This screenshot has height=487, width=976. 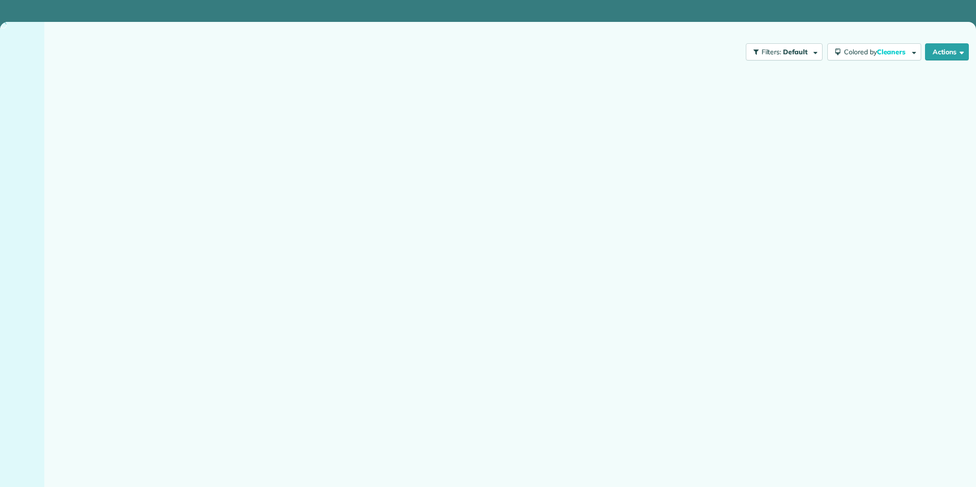 I want to click on span: Default, so click(x=795, y=52).